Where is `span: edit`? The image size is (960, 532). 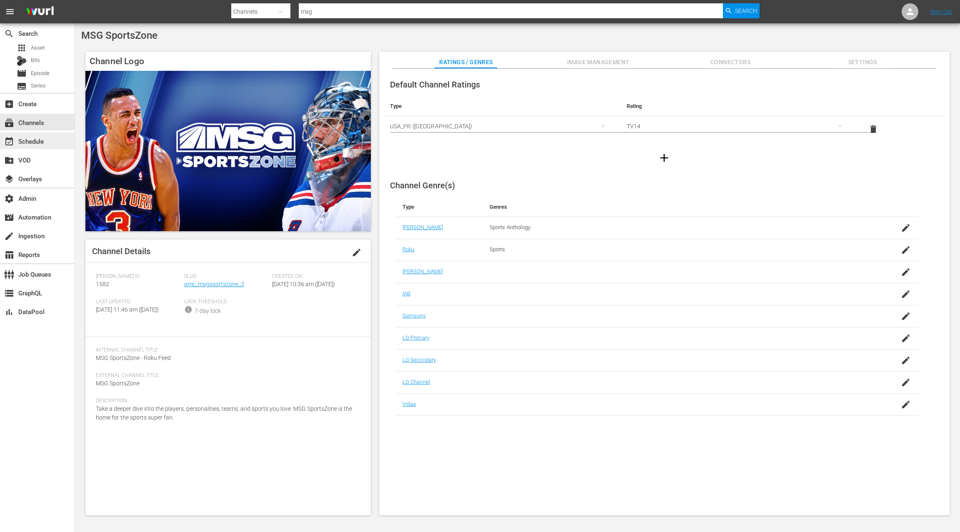 span: edit is located at coordinates (357, 252).